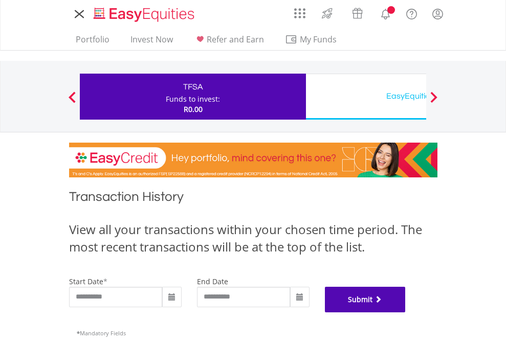 This screenshot has width=506, height=343. Describe the element at coordinates (253, 160) in the screenshot. I see `img: EasyCredit Promotion Banner` at that location.